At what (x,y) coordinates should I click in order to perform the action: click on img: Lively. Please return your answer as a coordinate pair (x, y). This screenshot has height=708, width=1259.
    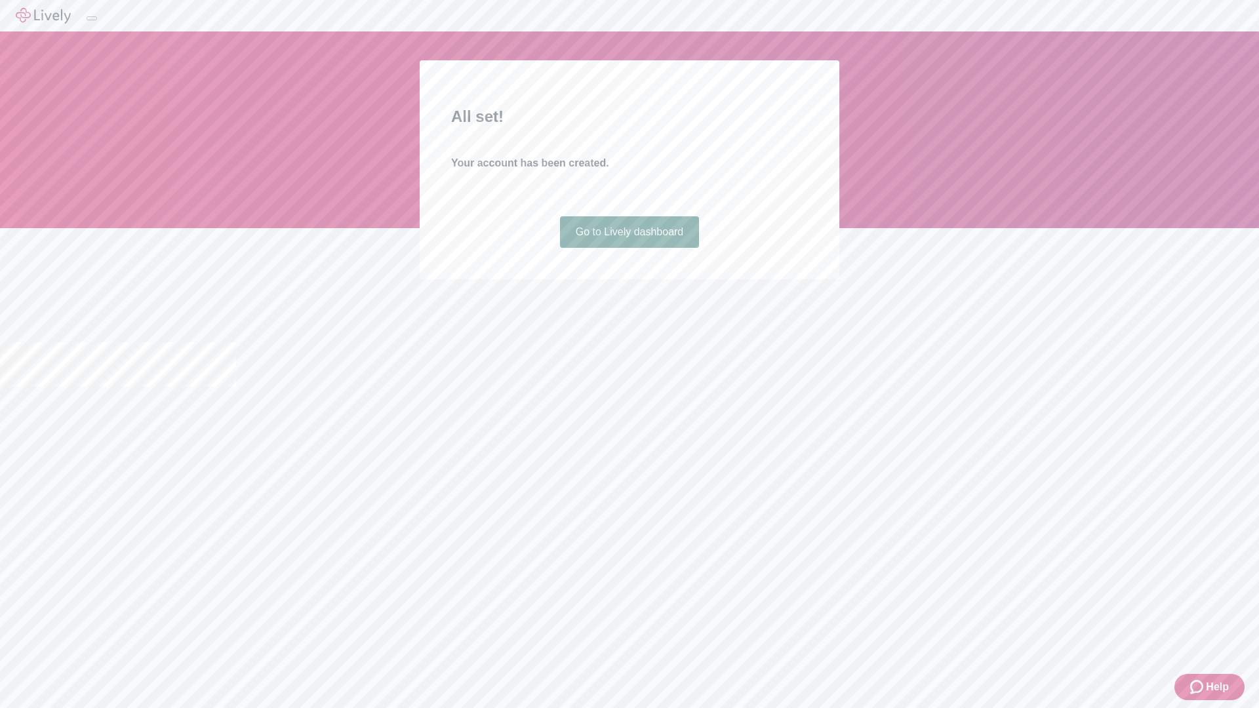
    Looking at the image, I should click on (43, 16).